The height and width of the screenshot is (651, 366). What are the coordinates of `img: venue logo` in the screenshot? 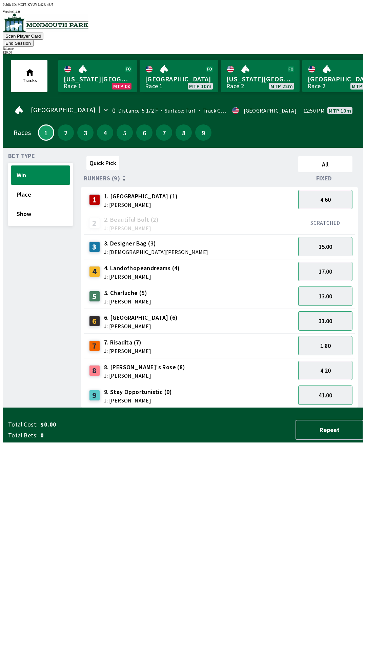 It's located at (45, 23).